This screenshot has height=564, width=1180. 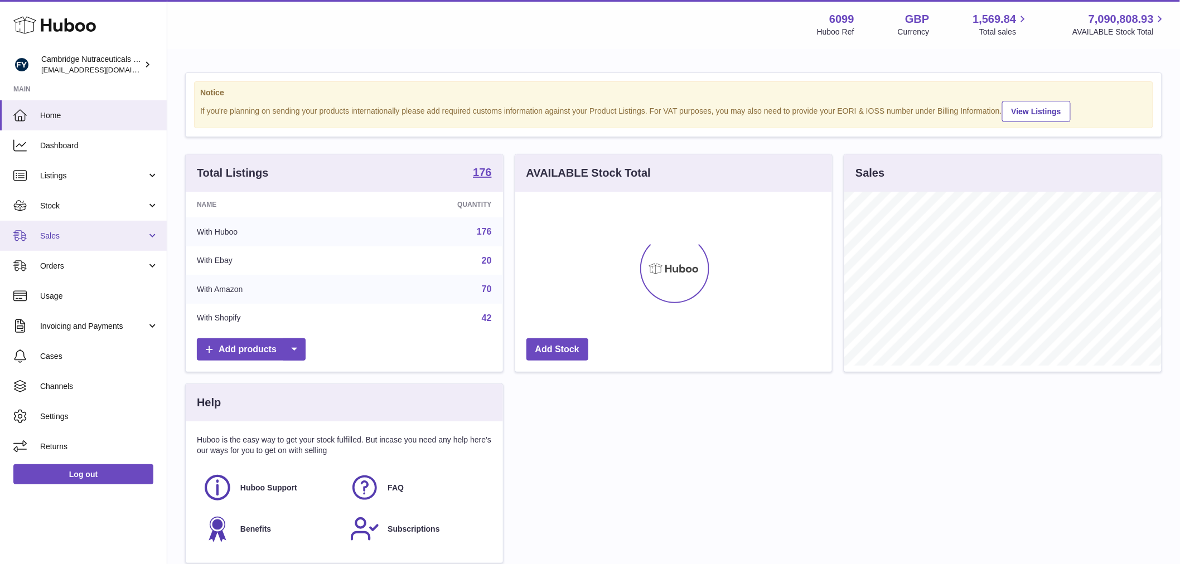 I want to click on strong: Notice, so click(x=674, y=93).